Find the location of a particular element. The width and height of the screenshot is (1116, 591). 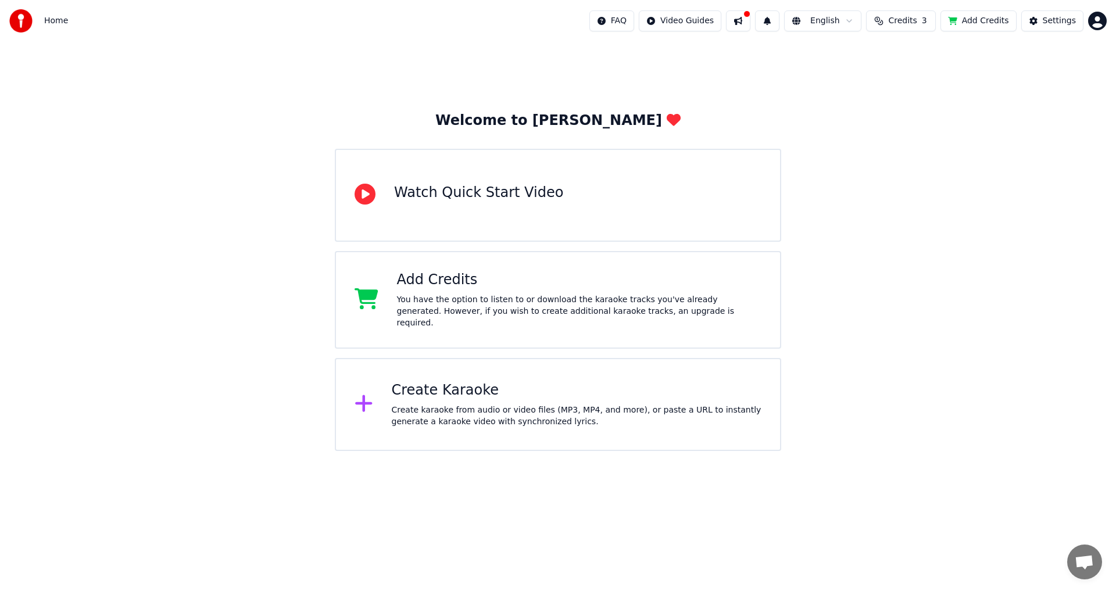

span: 3 is located at coordinates (924, 21).